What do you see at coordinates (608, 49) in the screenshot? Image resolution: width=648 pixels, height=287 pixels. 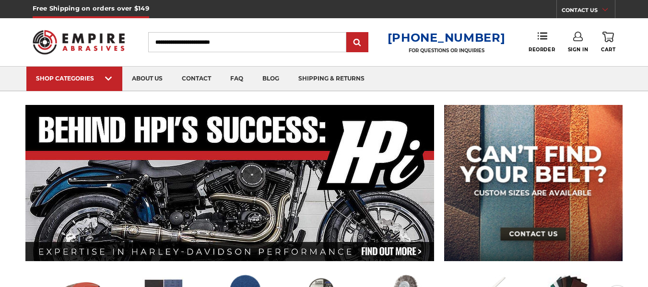 I see `span: Cart` at bounding box center [608, 49].